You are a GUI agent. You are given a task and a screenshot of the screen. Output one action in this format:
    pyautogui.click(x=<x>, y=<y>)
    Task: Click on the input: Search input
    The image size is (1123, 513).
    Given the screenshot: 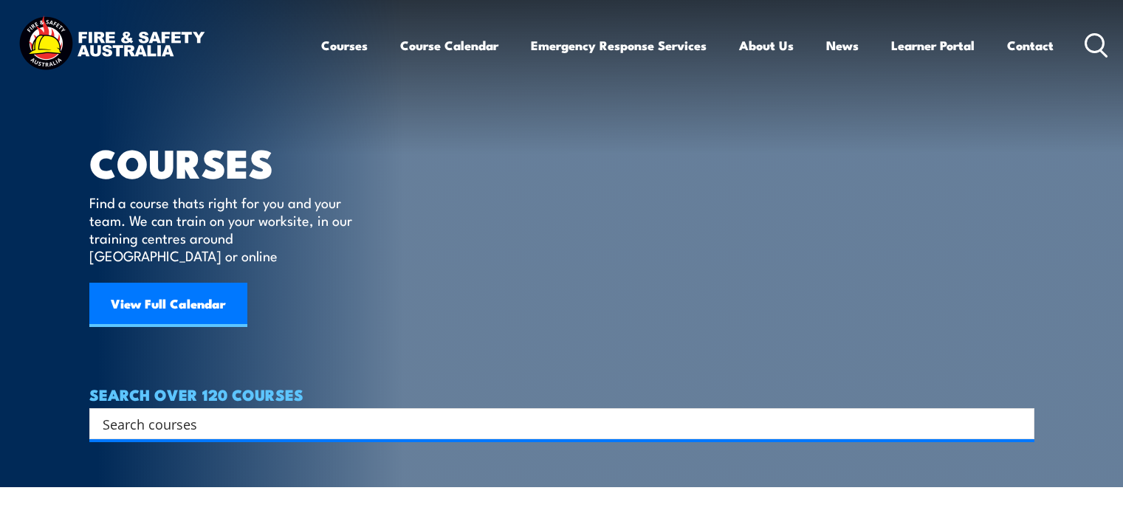 What is the action you would take?
    pyautogui.click(x=552, y=424)
    